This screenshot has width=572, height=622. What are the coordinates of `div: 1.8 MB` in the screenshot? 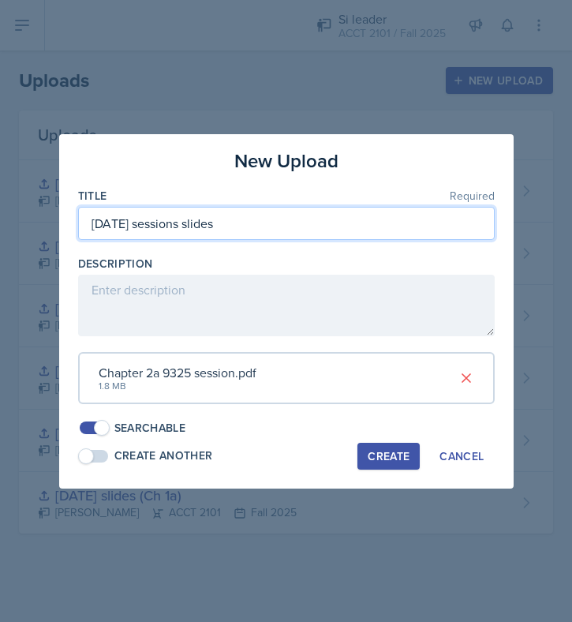 It's located at (178, 386).